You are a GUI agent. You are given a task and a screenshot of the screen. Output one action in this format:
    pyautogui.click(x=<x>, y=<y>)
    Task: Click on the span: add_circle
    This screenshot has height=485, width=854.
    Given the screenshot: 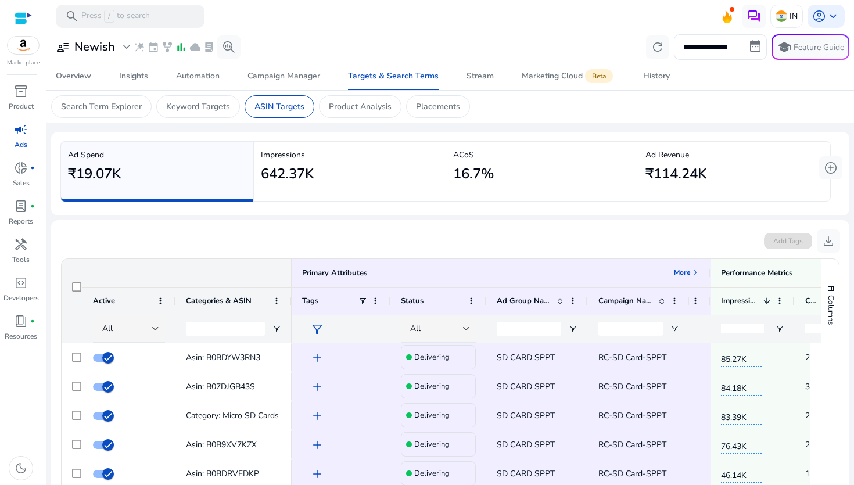 What is the action you would take?
    pyautogui.click(x=831, y=168)
    